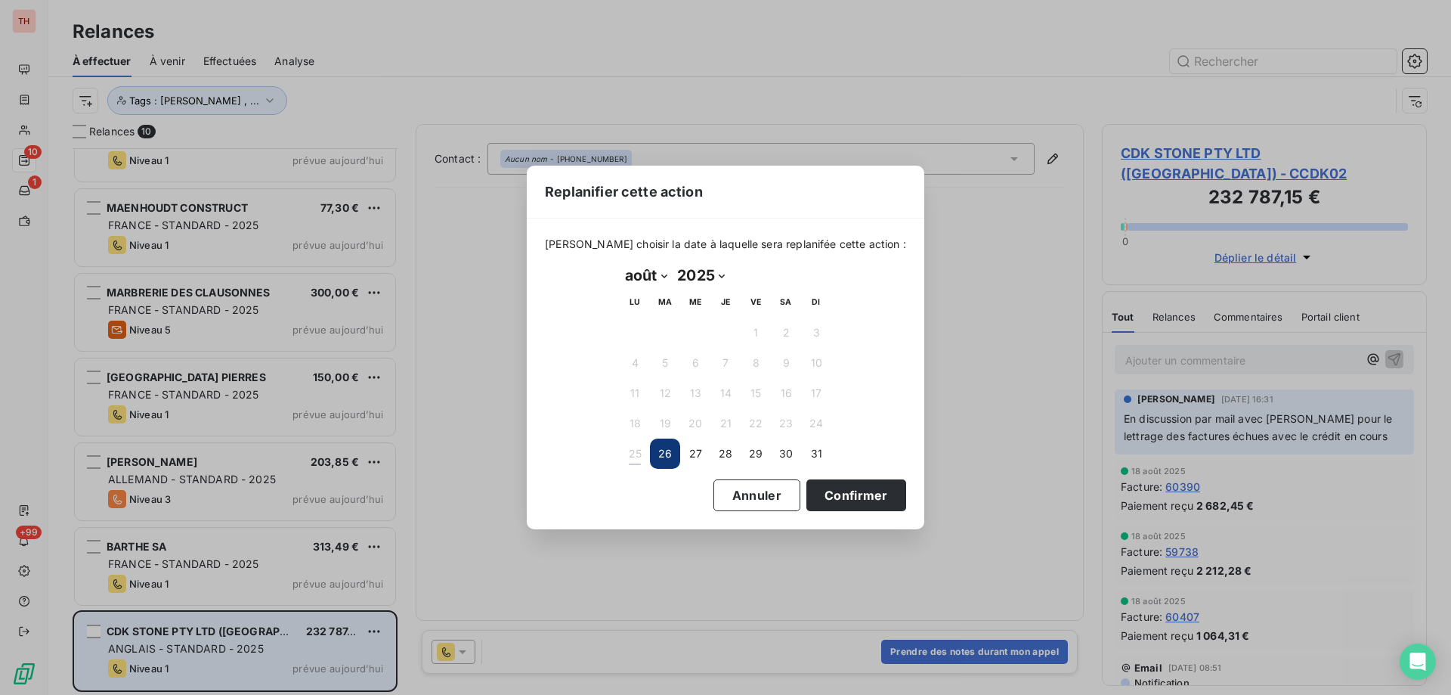 The height and width of the screenshot is (695, 1451). What do you see at coordinates (756, 393) in the screenshot?
I see `button: 15` at bounding box center [756, 393].